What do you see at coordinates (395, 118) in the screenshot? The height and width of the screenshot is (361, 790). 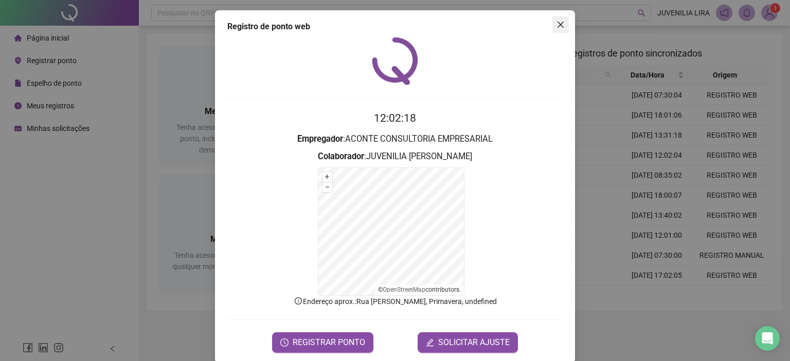 I see `time: 12:02:18` at bounding box center [395, 118].